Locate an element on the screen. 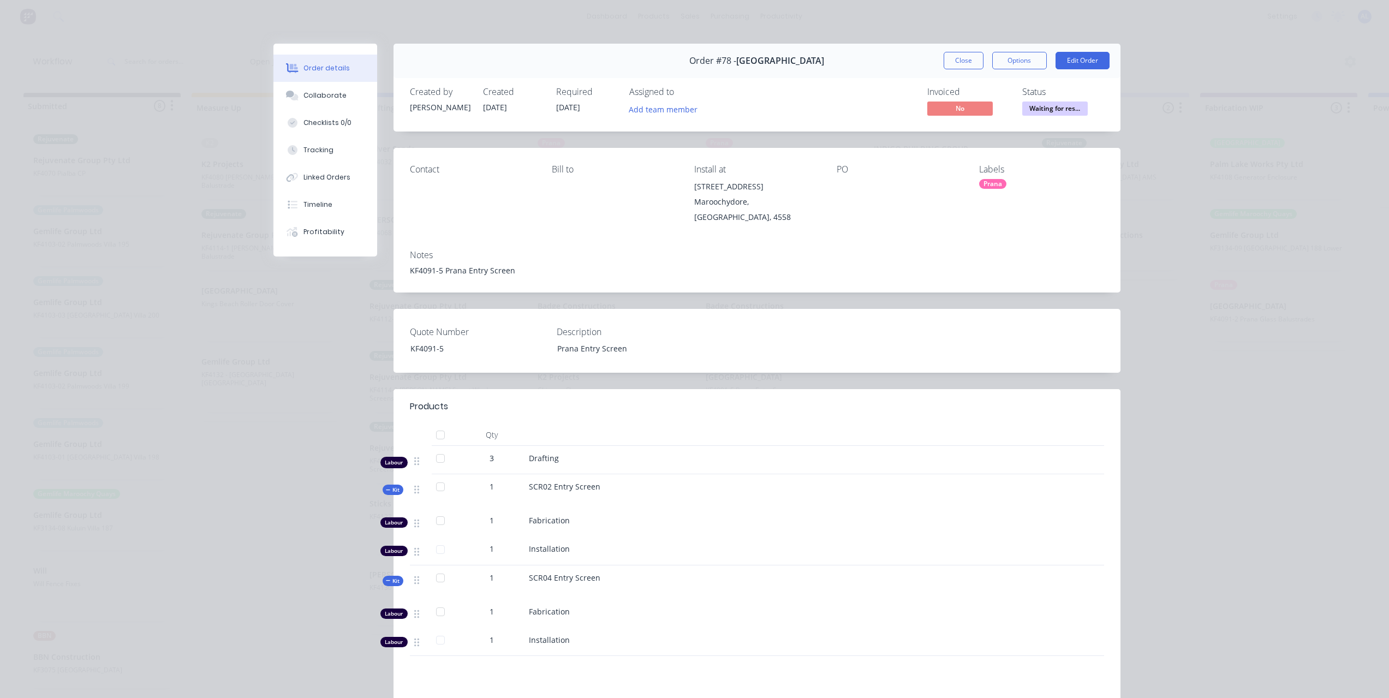  div: Status is located at coordinates (1064, 92).